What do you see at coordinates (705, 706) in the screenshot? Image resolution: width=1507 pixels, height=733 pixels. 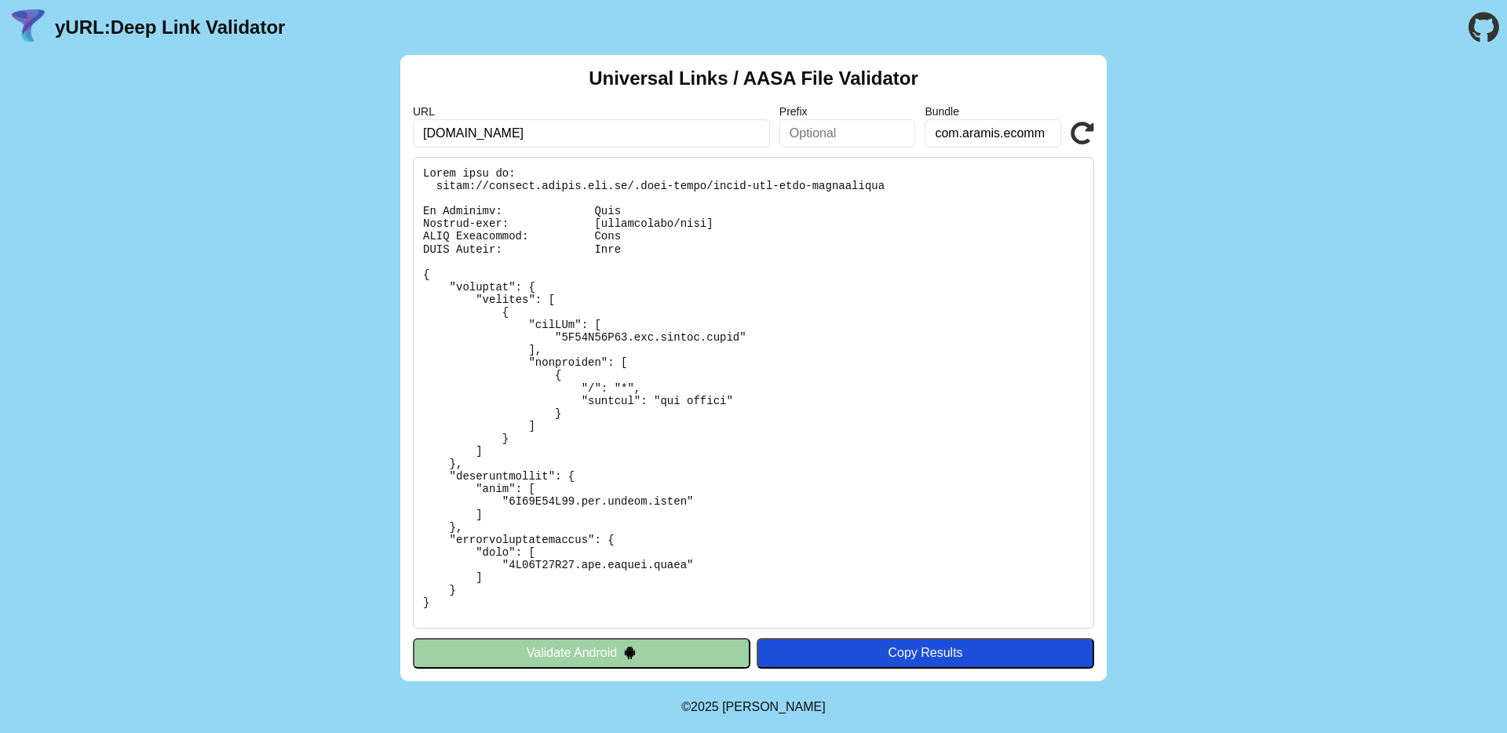 I see `span: 2025` at bounding box center [705, 706].